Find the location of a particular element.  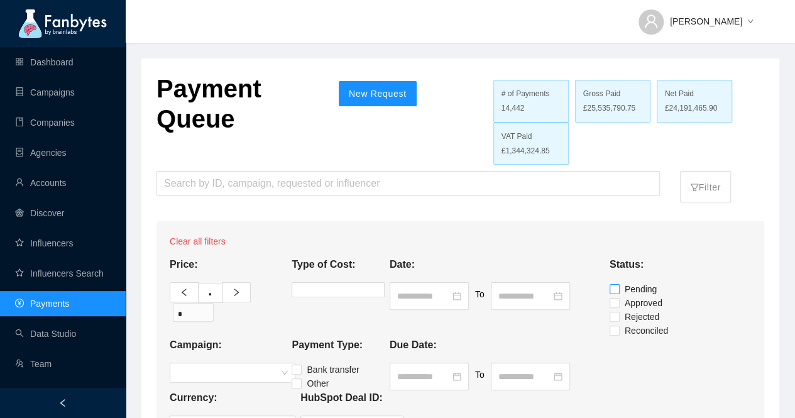

a: bookCompanies is located at coordinates (45, 123).